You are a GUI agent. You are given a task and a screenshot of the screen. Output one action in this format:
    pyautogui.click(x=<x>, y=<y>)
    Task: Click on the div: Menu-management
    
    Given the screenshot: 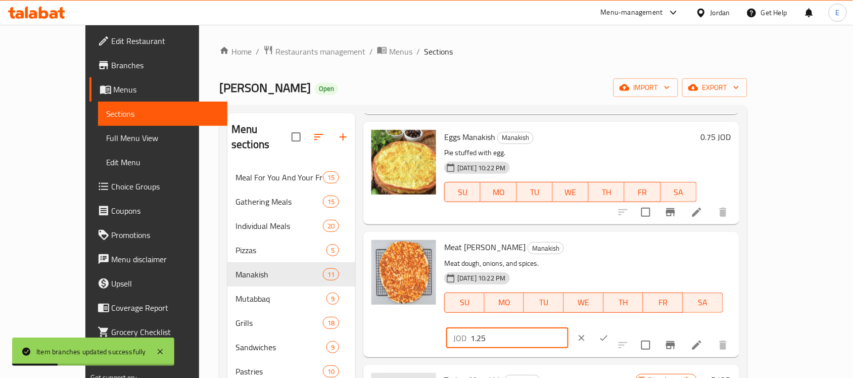 What is the action you would take?
    pyautogui.click(x=632, y=13)
    